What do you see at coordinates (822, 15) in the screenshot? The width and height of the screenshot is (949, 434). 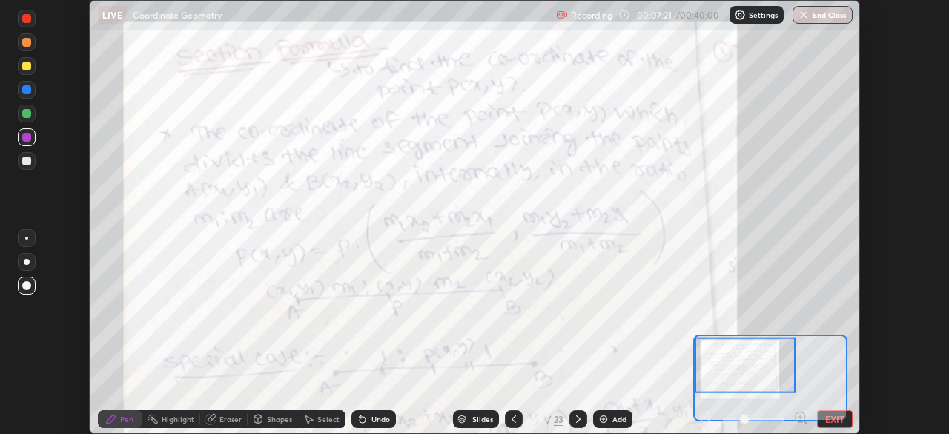 I see `button: End Class` at bounding box center [822, 15].